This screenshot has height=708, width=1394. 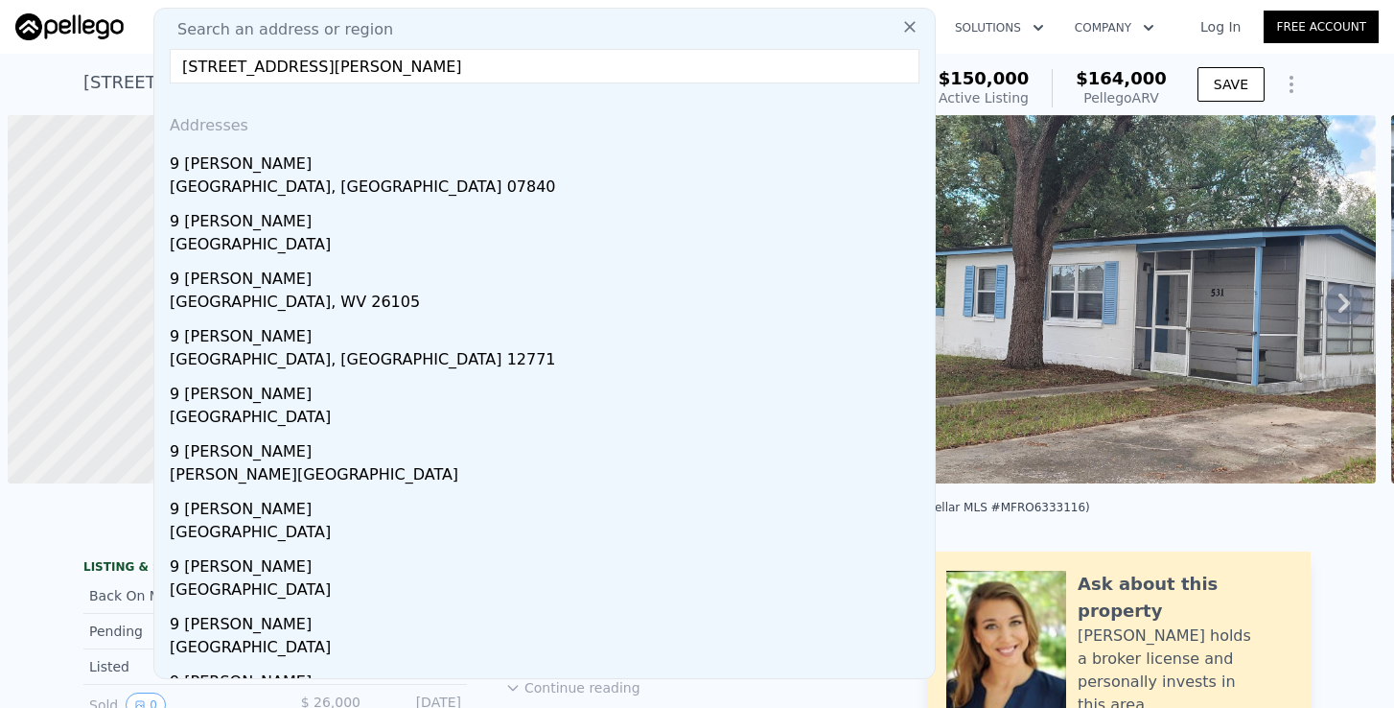 I want to click on div: LISTING & SALE HISTORY, so click(x=275, y=569).